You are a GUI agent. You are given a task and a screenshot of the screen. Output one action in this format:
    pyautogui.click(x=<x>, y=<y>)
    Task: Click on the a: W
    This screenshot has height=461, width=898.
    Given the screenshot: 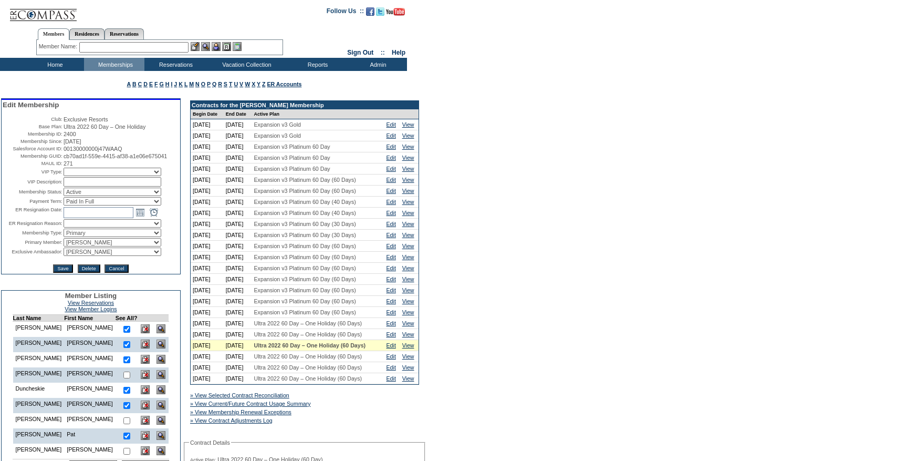 What is the action you would take?
    pyautogui.click(x=247, y=84)
    